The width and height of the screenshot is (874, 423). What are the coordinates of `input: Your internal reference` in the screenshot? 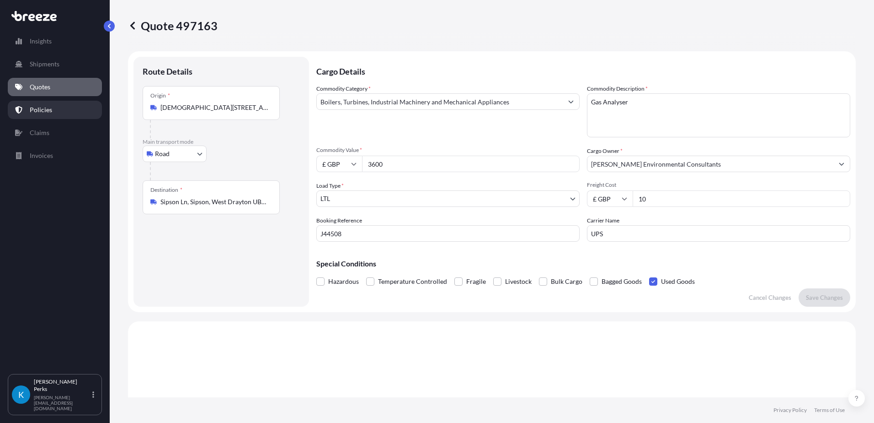 It's located at (448, 233).